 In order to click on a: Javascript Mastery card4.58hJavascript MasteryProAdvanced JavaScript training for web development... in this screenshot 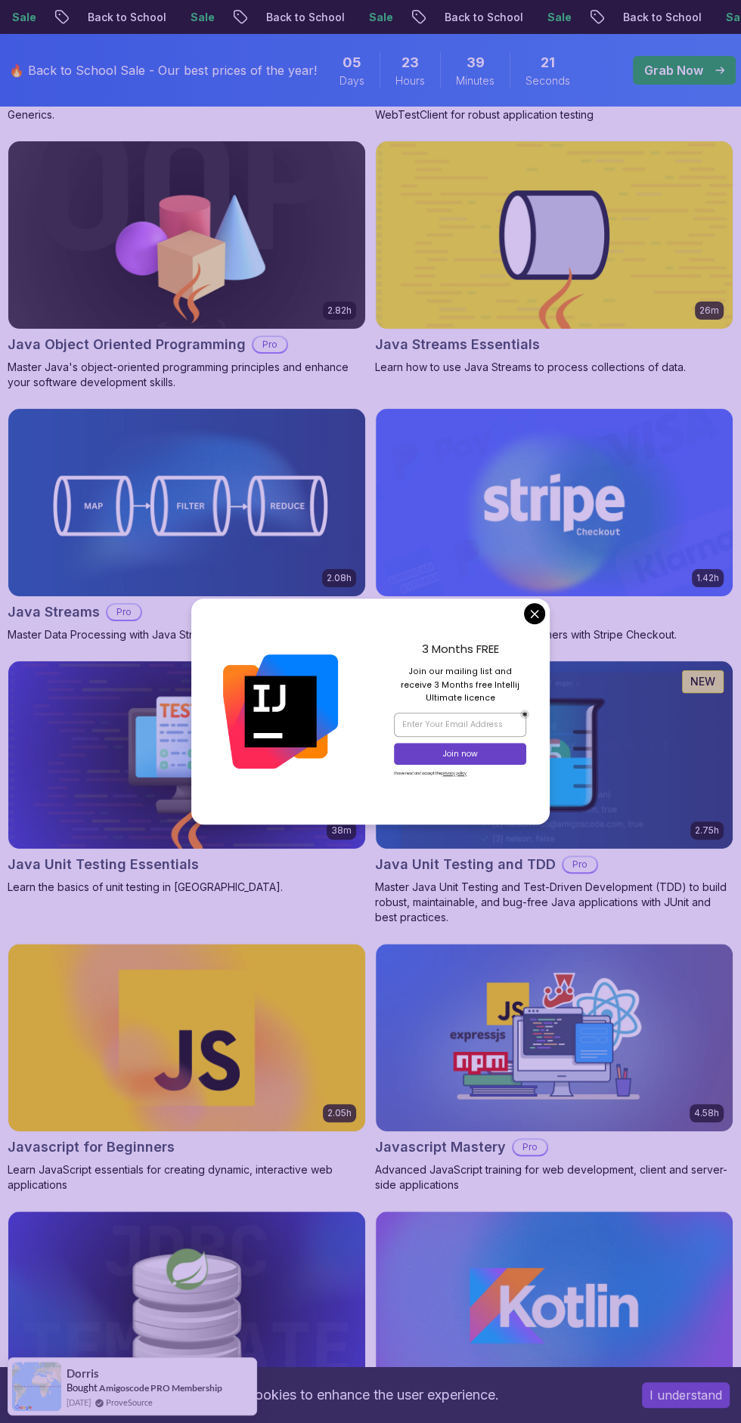, I will do `click(554, 1068)`.